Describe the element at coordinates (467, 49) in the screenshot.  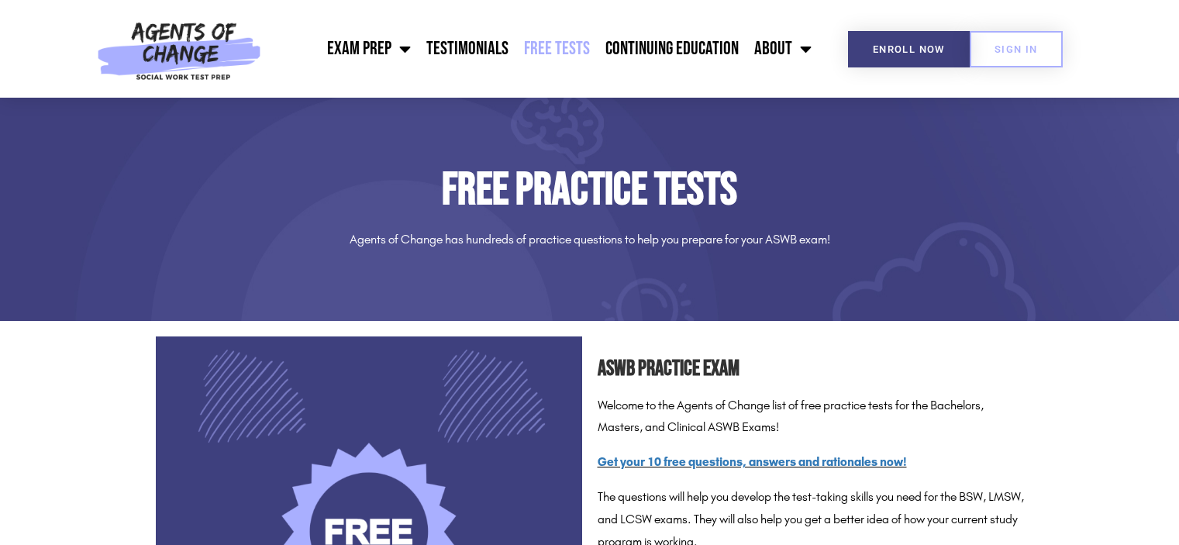
I see `a: Testimonials` at that location.